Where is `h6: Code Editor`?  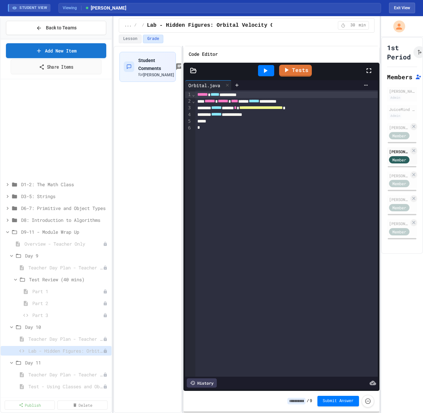 h6: Code Editor is located at coordinates (203, 54).